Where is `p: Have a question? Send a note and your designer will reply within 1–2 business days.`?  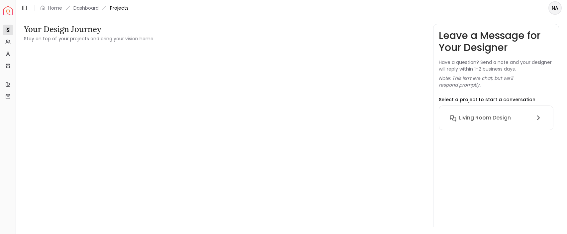
p: Have a question? Send a note and your designer will reply within 1–2 business days. is located at coordinates (496, 65).